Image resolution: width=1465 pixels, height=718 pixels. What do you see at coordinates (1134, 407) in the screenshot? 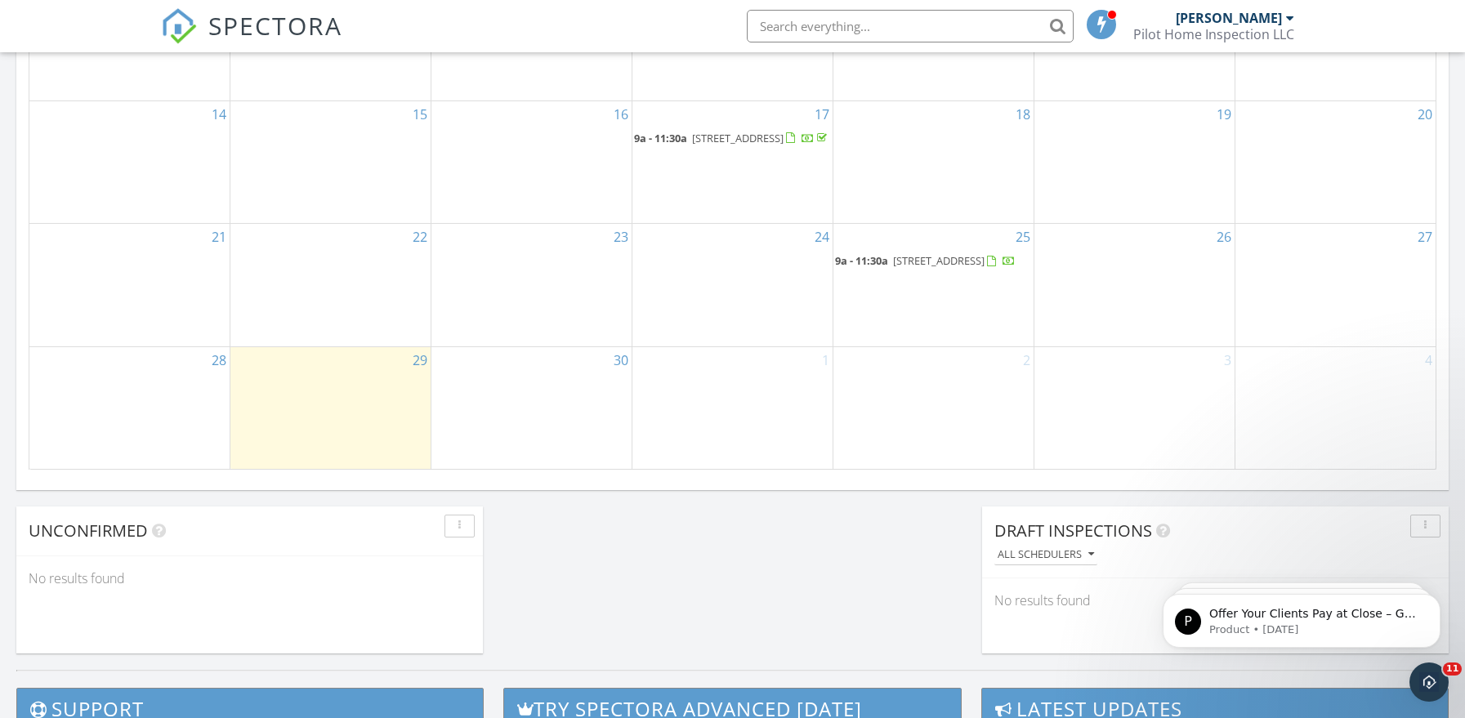
I see `td: Go to October 3, 2025` at bounding box center [1134, 407].